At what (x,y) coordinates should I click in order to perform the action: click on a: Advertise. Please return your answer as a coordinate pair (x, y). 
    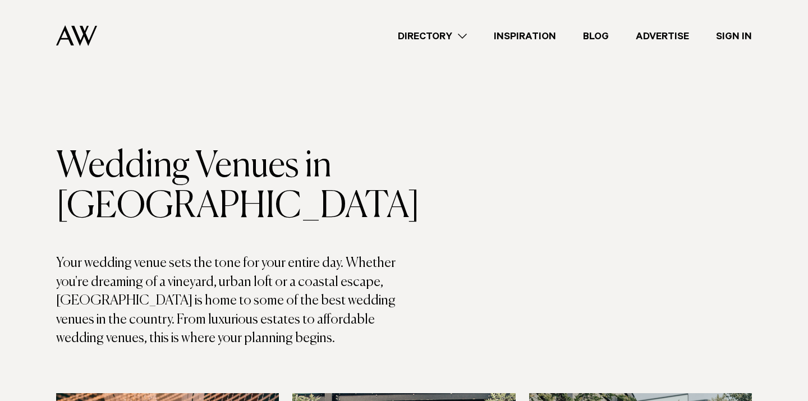
    Looking at the image, I should click on (662, 36).